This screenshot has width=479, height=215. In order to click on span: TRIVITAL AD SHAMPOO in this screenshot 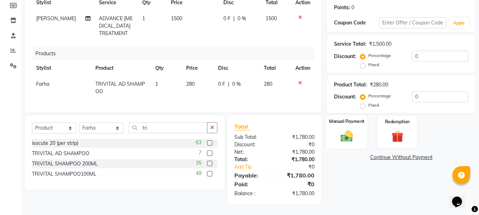, I will do `click(120, 88)`.